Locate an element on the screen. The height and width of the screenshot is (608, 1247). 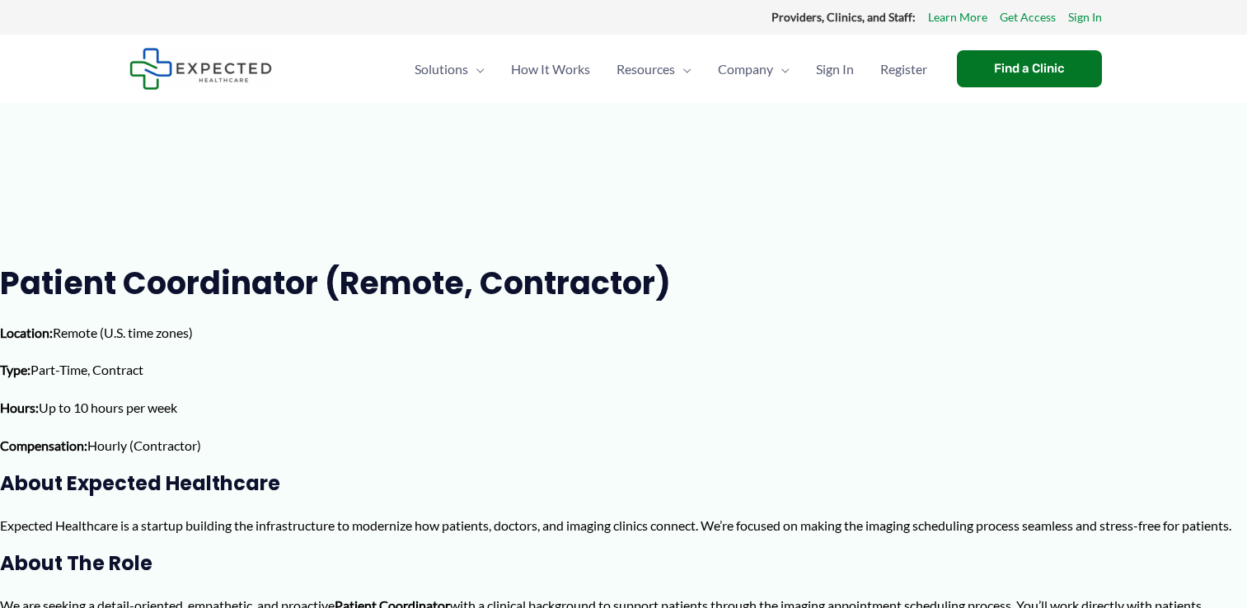
a: How It Works is located at coordinates (551, 69).